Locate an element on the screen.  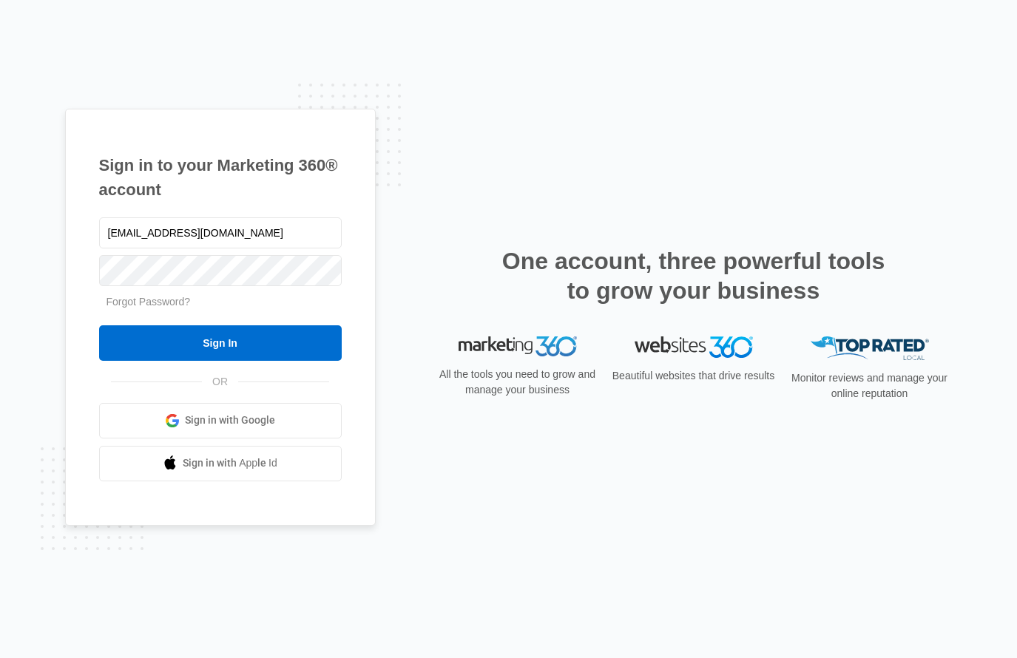
img: Marketing 360 is located at coordinates (518, 347).